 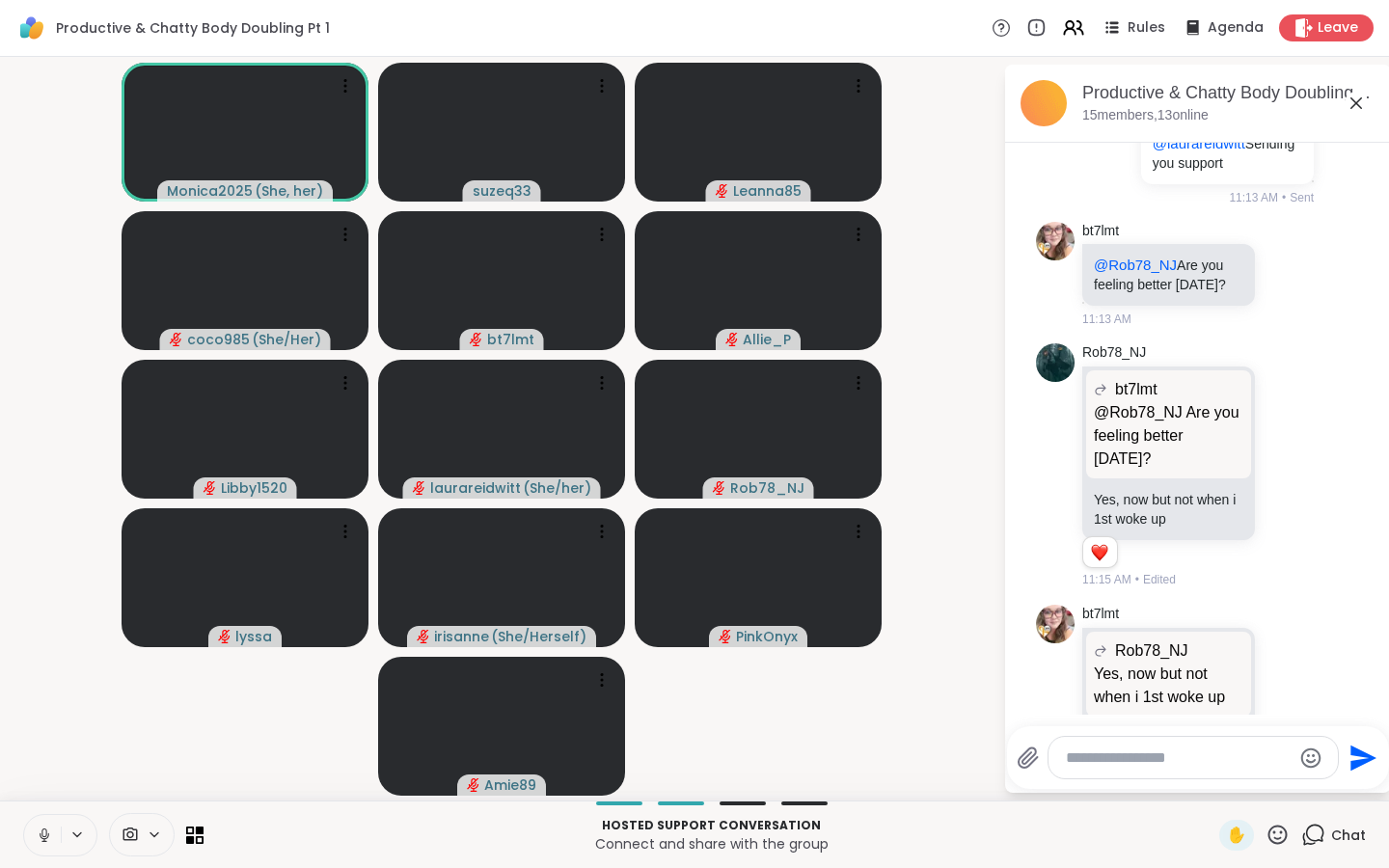 What do you see at coordinates (1100, 553) in the screenshot?
I see `div: Reaction list` at bounding box center [1100, 553].